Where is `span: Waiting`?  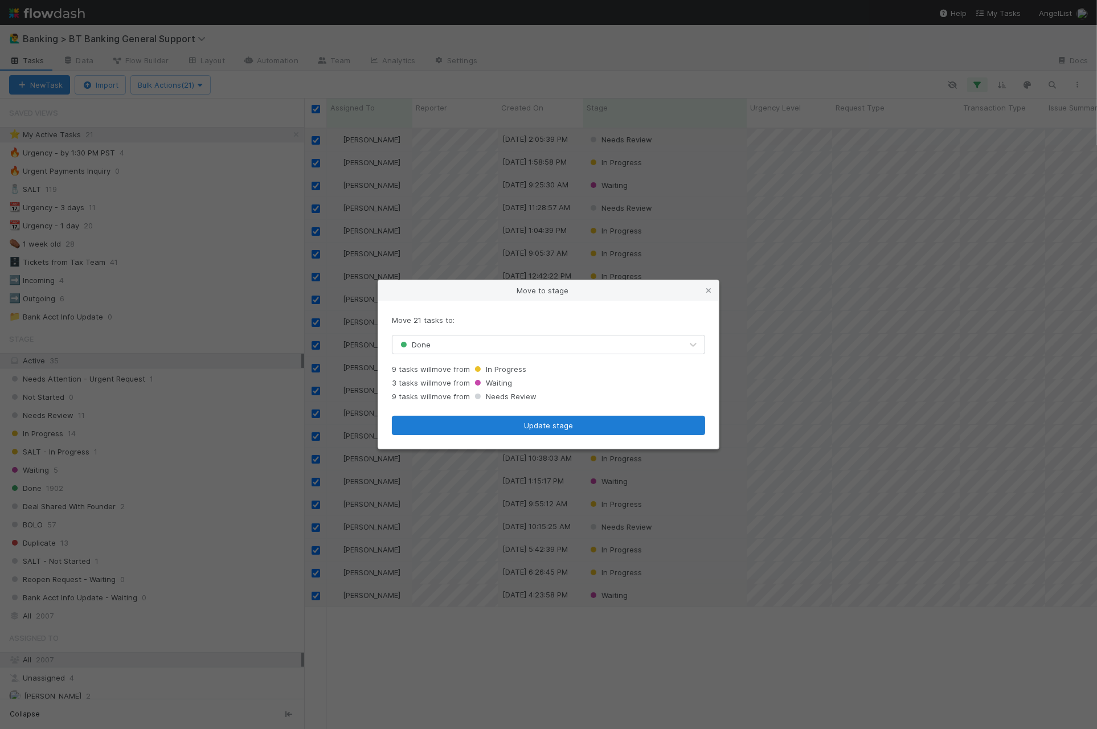 span: Waiting is located at coordinates (492, 383).